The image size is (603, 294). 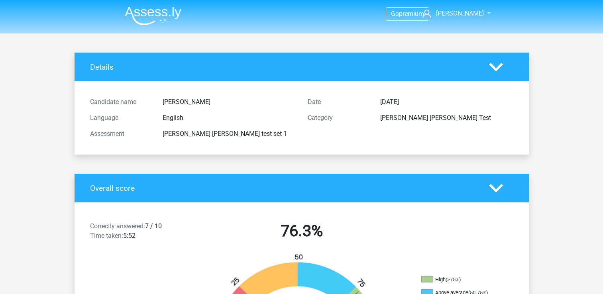 What do you see at coordinates (412, 14) in the screenshot?
I see `span: premium` at bounding box center [412, 14].